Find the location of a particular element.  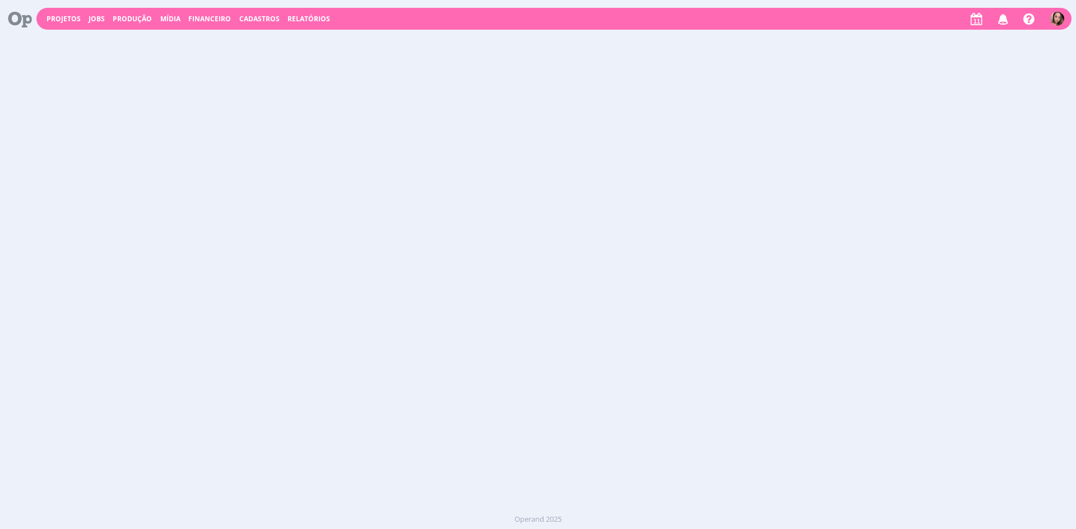

button: Relatórios is located at coordinates (309, 19).